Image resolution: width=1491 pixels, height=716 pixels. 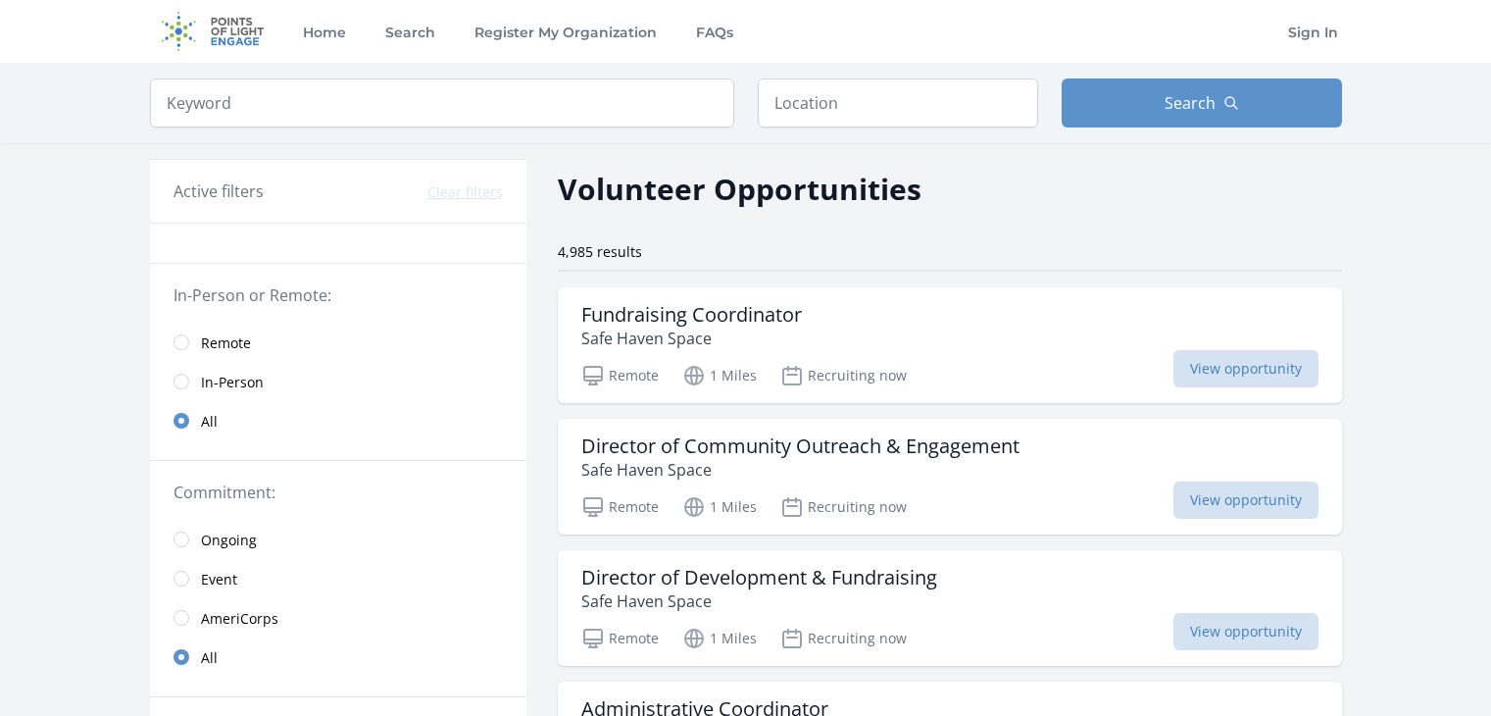 What do you see at coordinates (338, 579) in the screenshot?
I see `a: Event` at bounding box center [338, 579].